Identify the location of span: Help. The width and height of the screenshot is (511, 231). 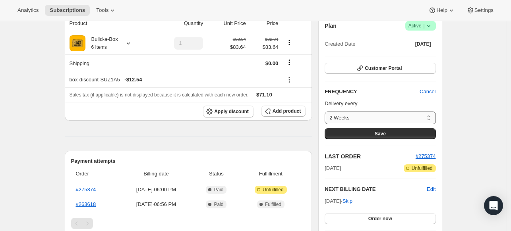
(441, 10).